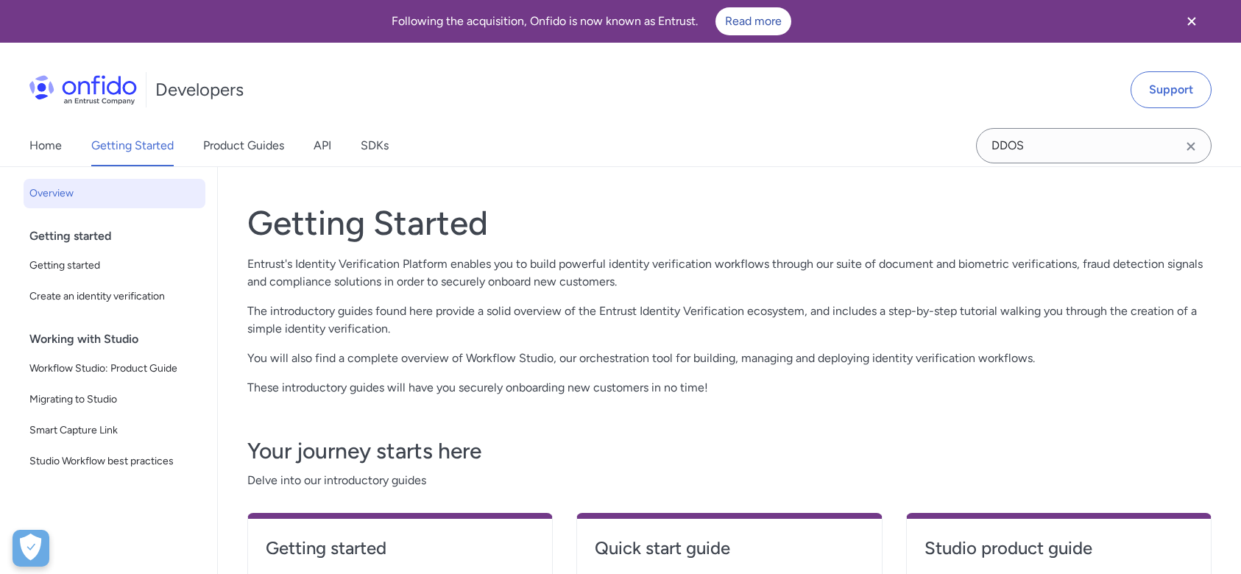 The width and height of the screenshot is (1241, 574). What do you see at coordinates (400, 549) in the screenshot?
I see `h4: Getting started` at bounding box center [400, 549].